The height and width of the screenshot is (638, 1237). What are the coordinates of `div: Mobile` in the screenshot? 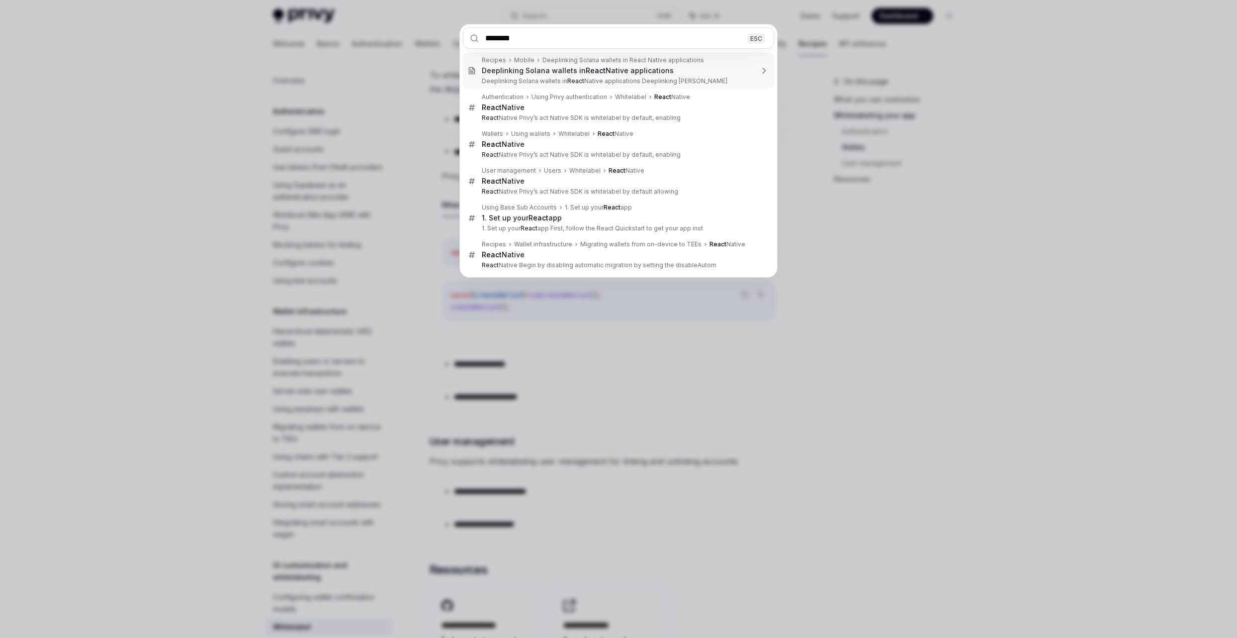 It's located at (524, 60).